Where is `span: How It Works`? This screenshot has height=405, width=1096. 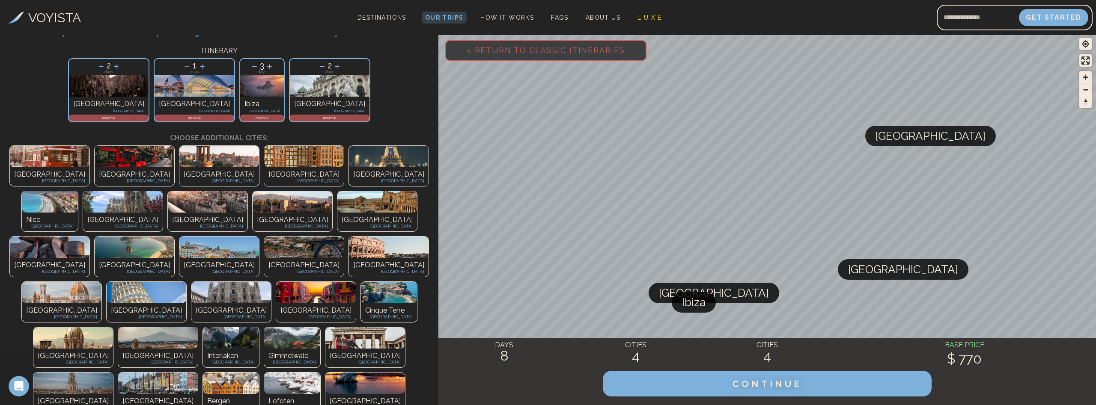
span: How It Works is located at coordinates (507, 18).